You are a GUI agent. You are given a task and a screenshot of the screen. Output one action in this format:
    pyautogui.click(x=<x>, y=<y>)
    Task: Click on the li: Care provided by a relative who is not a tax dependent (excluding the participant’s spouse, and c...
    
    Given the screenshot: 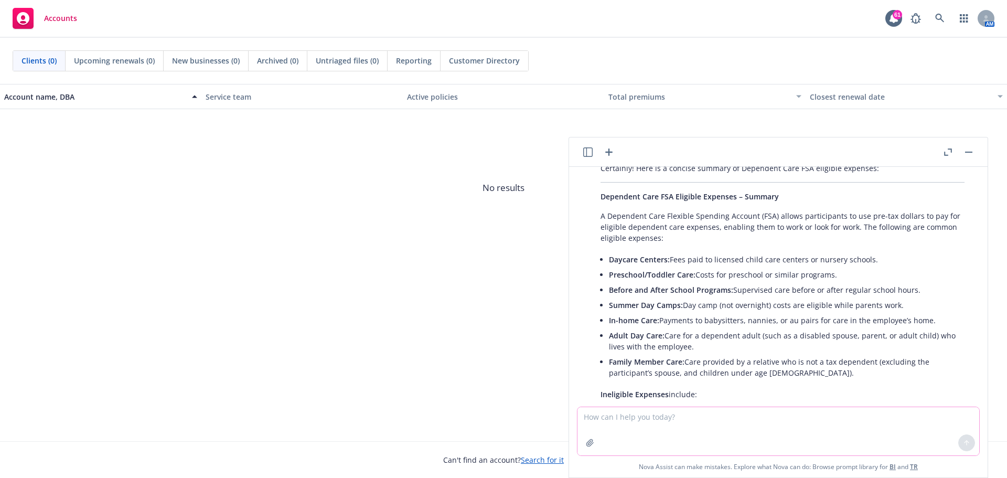 What is the action you would take?
    pyautogui.click(x=786, y=367)
    